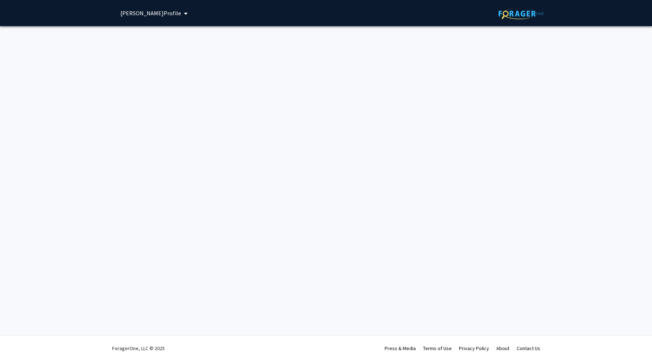 The height and width of the screenshot is (361, 652). I want to click on img: ForagerOne Logo, so click(521, 13).